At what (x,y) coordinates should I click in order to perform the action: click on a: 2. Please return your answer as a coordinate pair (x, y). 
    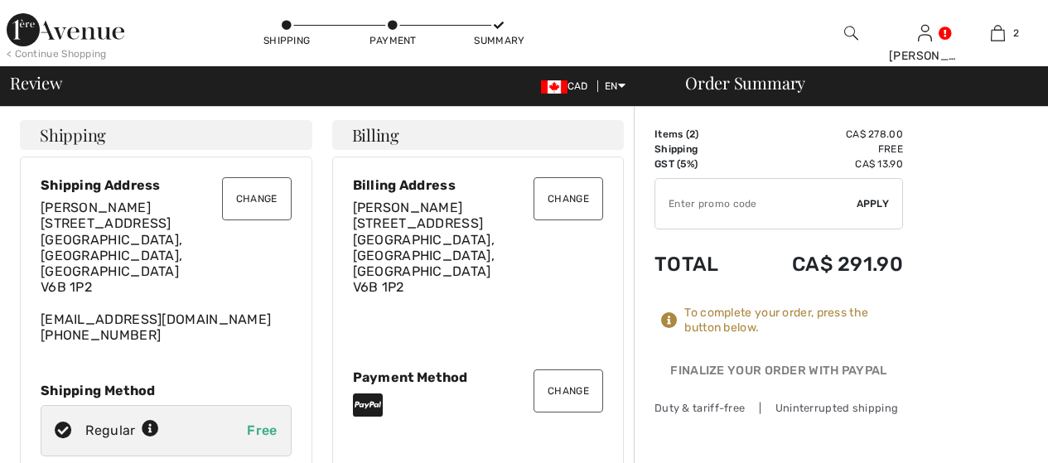
    Looking at the image, I should click on (998, 33).